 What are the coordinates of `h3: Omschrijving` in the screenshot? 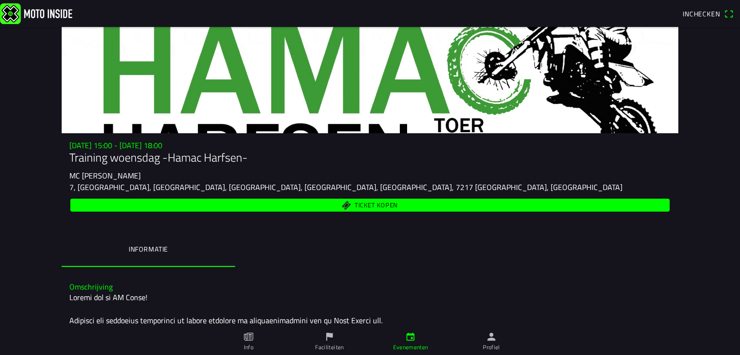 It's located at (370, 287).